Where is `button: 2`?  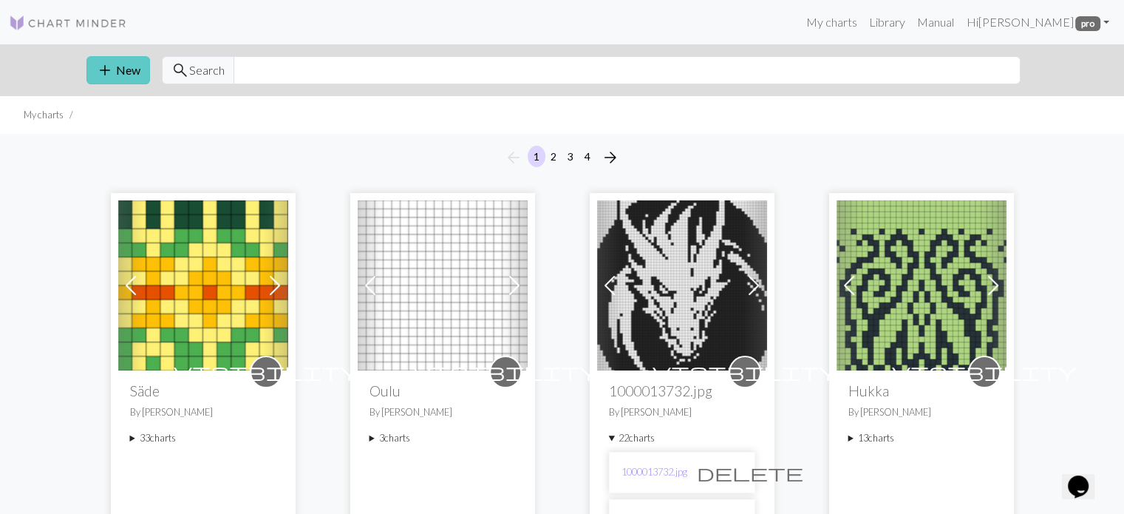
button: 2 is located at coordinates (553, 156).